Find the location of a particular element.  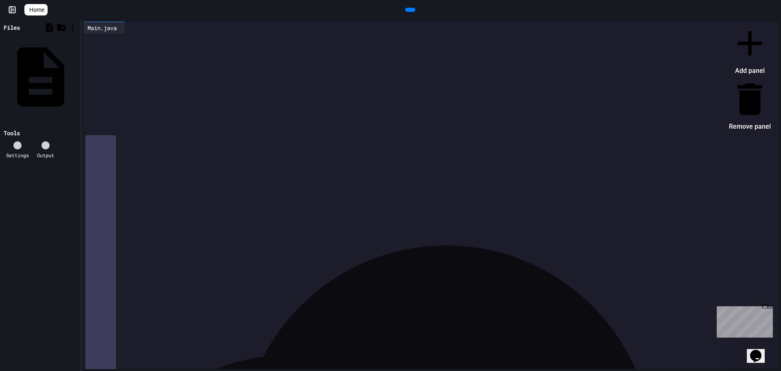

span: Home is located at coordinates (37, 10).